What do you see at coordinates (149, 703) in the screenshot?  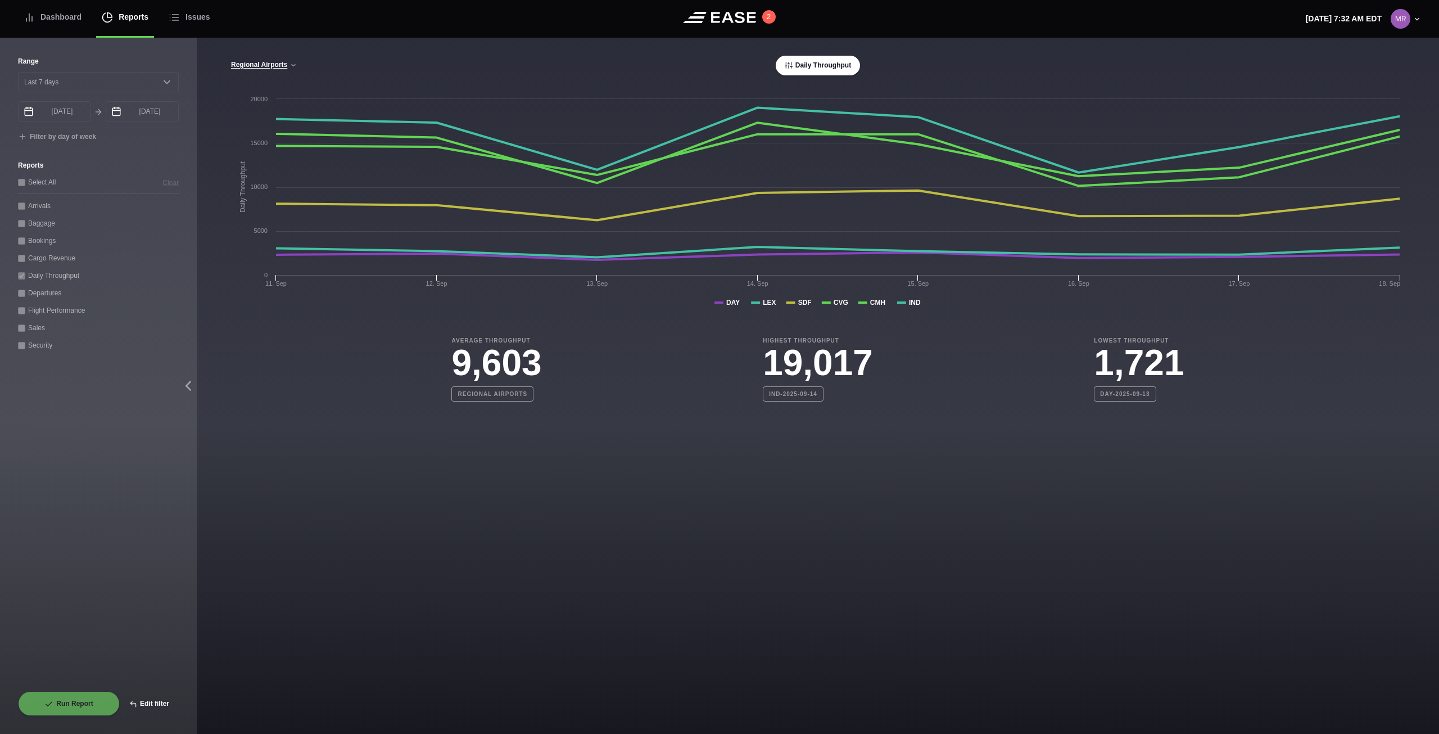 I see `button: Edit filter` at bounding box center [149, 703].